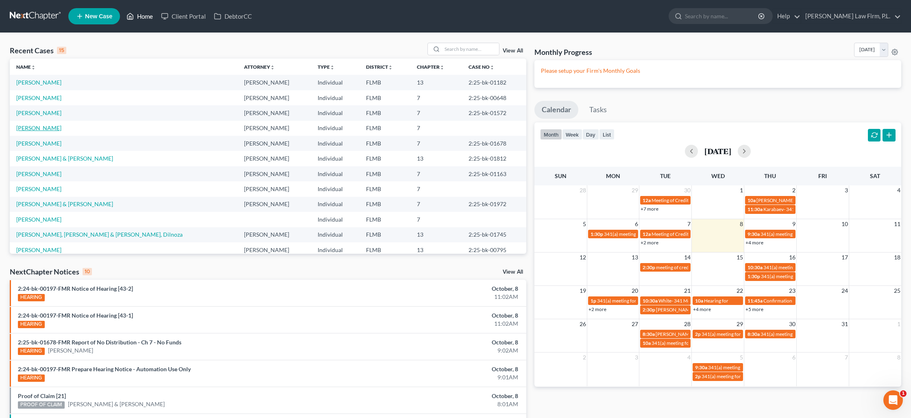  I want to click on span: 18, so click(898, 258).